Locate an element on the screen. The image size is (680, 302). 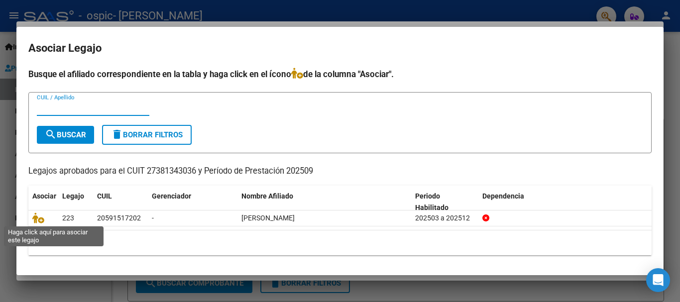
span: Asociar is located at coordinates (44, 196).